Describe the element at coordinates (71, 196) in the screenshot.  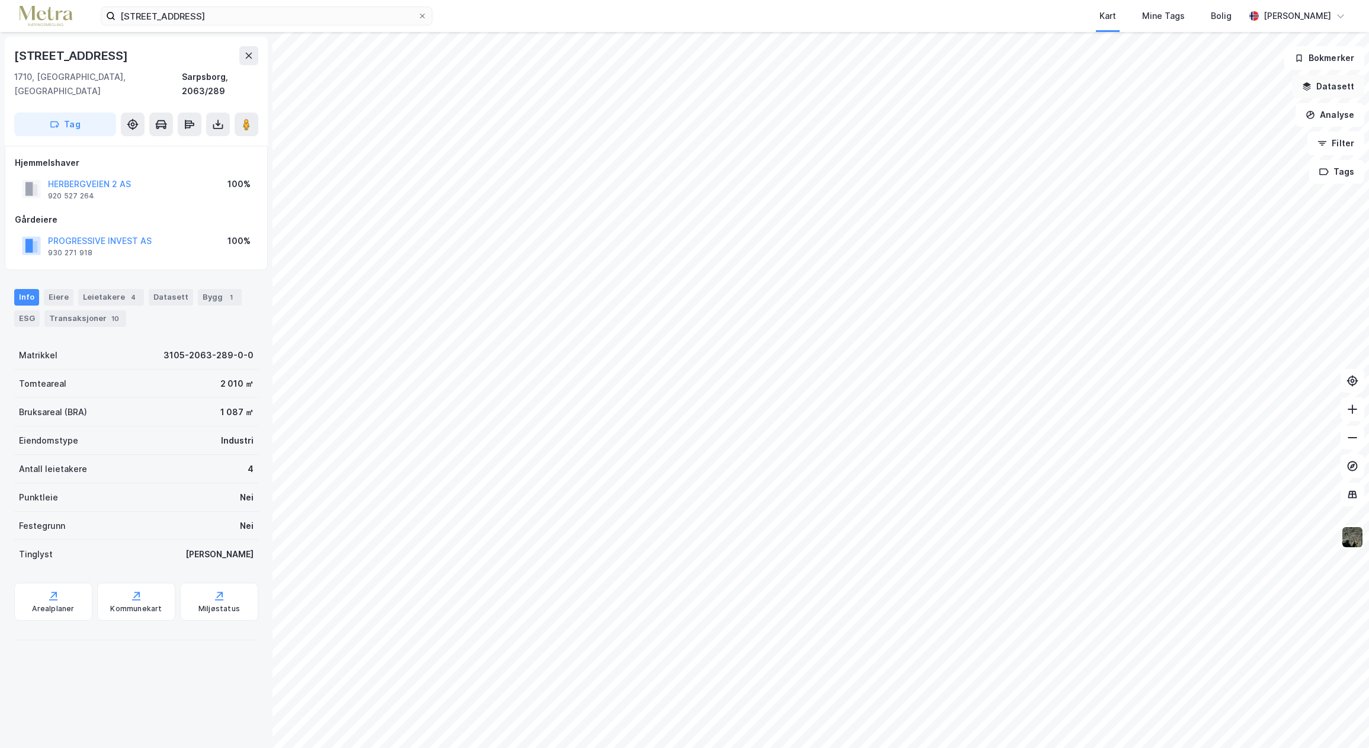
I see `div: 920 527 264` at that location.